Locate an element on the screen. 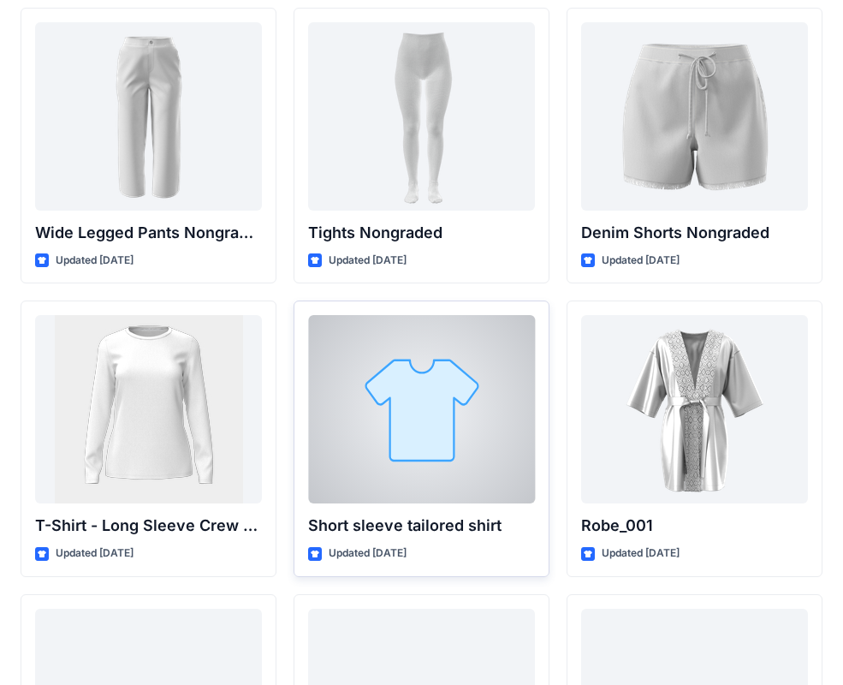  p: Robe_001 is located at coordinates (694, 526).